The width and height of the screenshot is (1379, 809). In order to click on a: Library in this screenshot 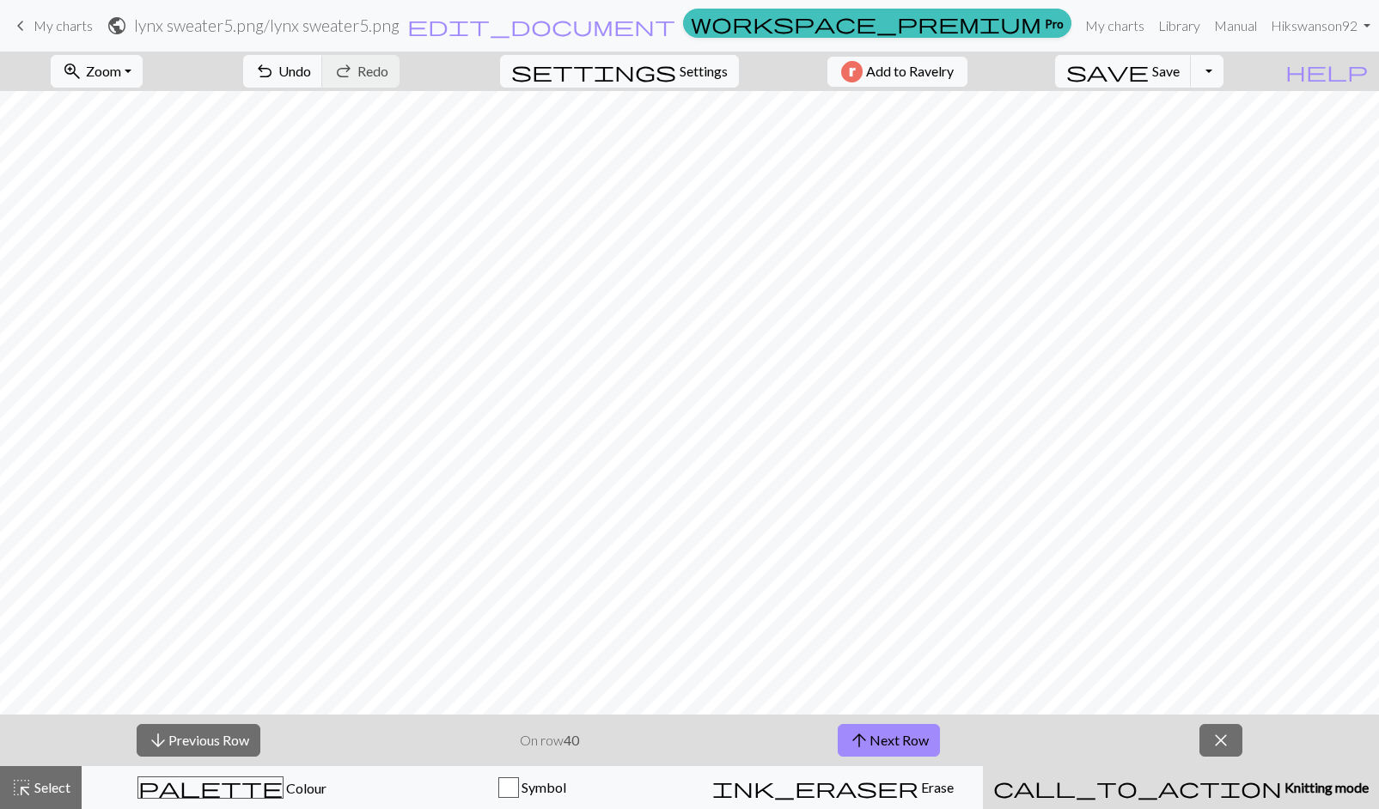, I will do `click(1179, 26)`.